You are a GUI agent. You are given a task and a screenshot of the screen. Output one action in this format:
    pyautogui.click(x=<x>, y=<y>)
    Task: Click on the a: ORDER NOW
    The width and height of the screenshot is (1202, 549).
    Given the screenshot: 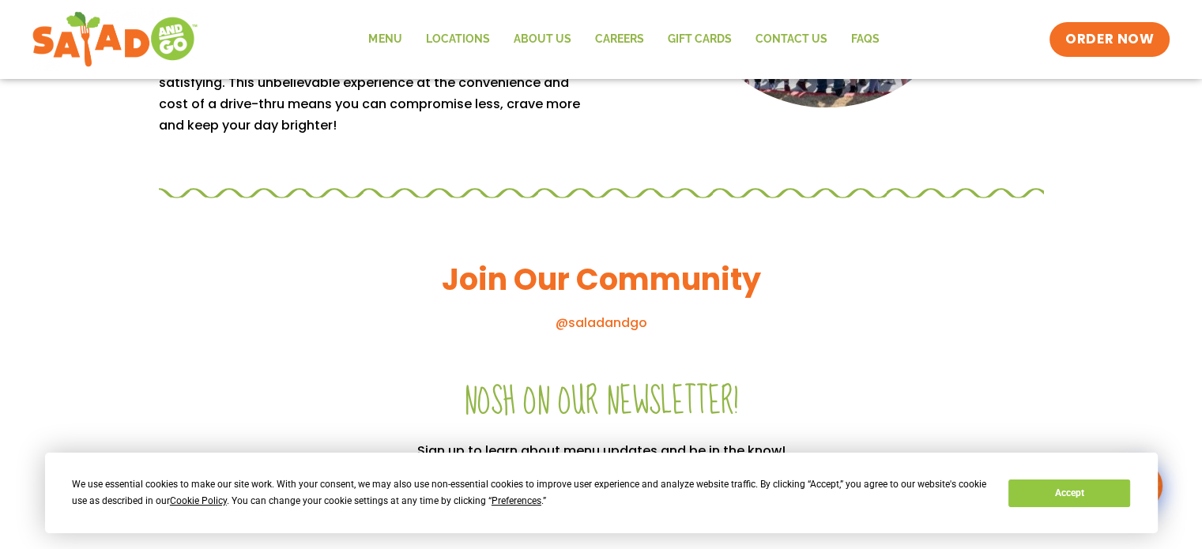 What is the action you would take?
    pyautogui.click(x=1109, y=40)
    